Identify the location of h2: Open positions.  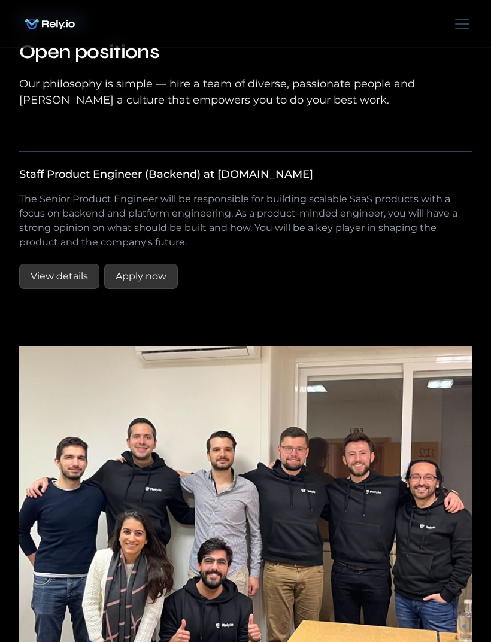
(245, 52).